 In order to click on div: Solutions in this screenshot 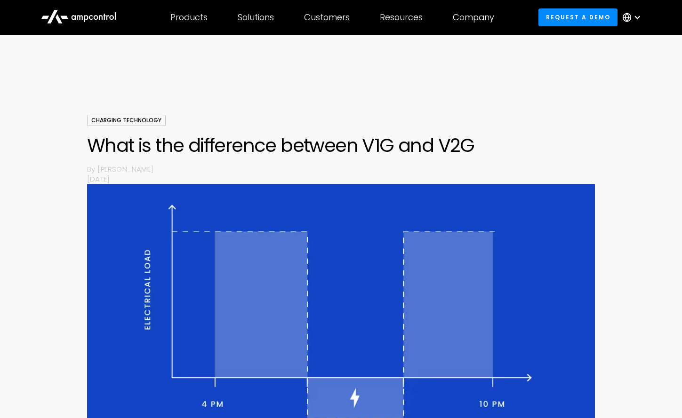, I will do `click(256, 17)`.